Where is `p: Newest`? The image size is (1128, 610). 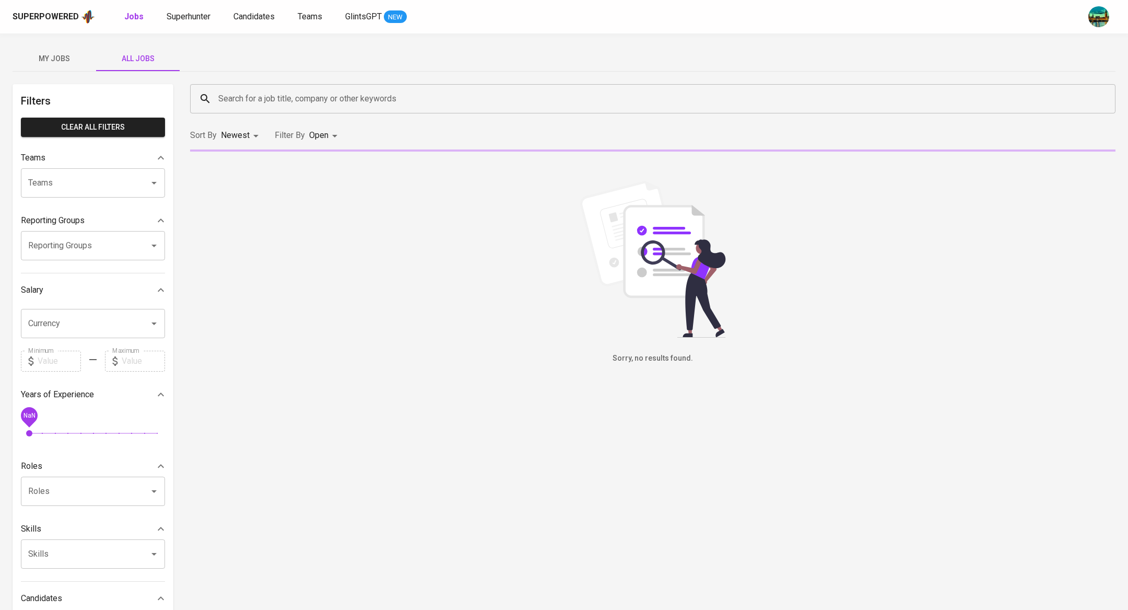
p: Newest is located at coordinates (235, 135).